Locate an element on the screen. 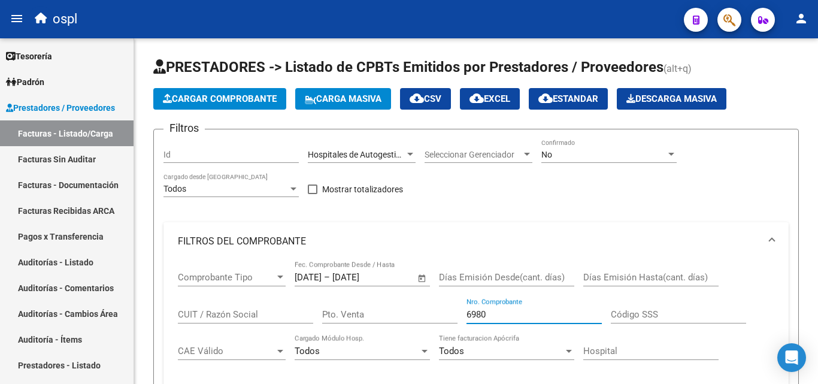 This screenshot has width=818, height=384. input: Start date is located at coordinates (308, 277).